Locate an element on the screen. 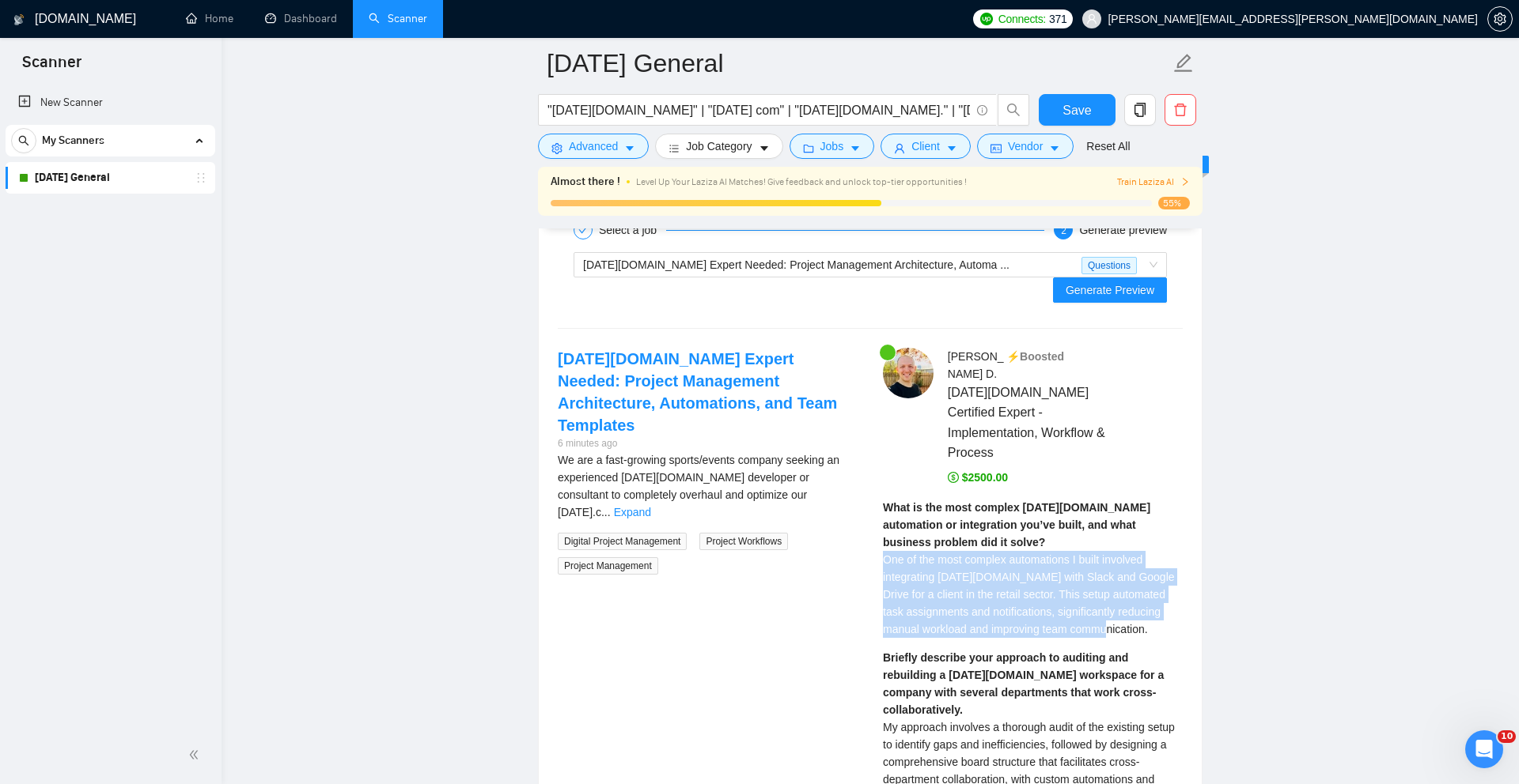 Image resolution: width=1519 pixels, height=784 pixels. a: dashboardDashboard is located at coordinates (300, 19).